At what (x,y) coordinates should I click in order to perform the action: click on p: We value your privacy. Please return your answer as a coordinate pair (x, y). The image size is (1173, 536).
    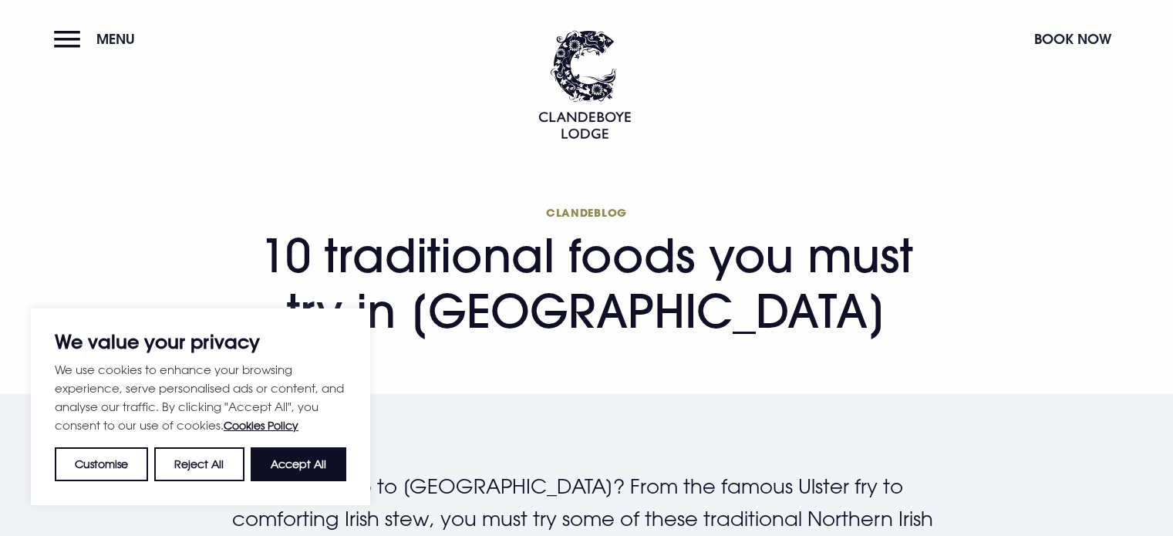
    Looking at the image, I should click on (200, 342).